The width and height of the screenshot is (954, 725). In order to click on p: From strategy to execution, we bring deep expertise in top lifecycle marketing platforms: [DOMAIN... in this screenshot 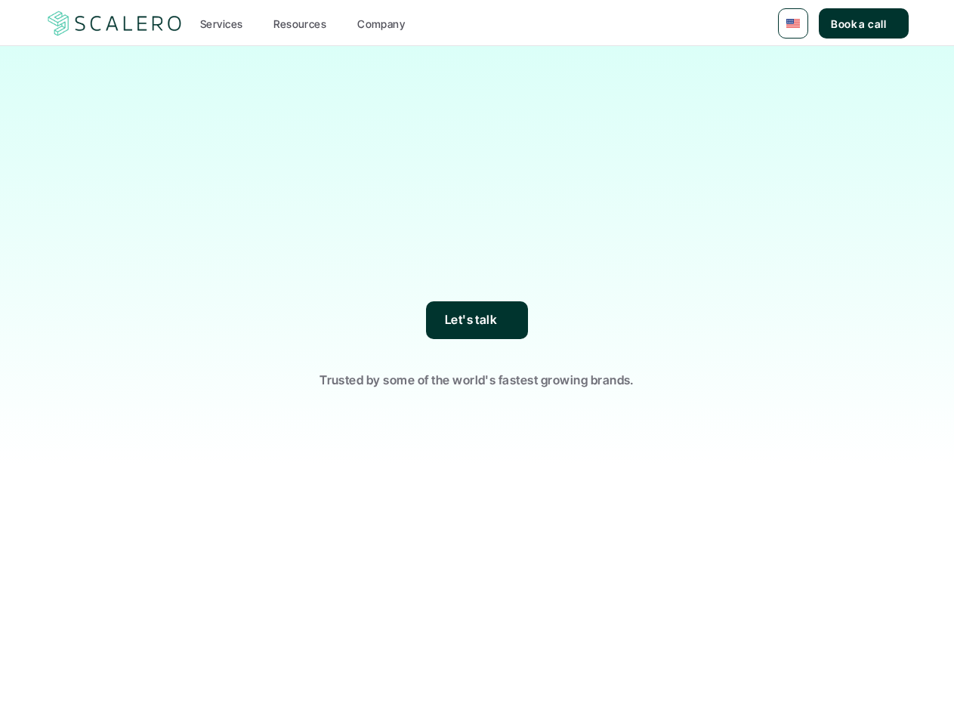, I will do `click(477, 258)`.